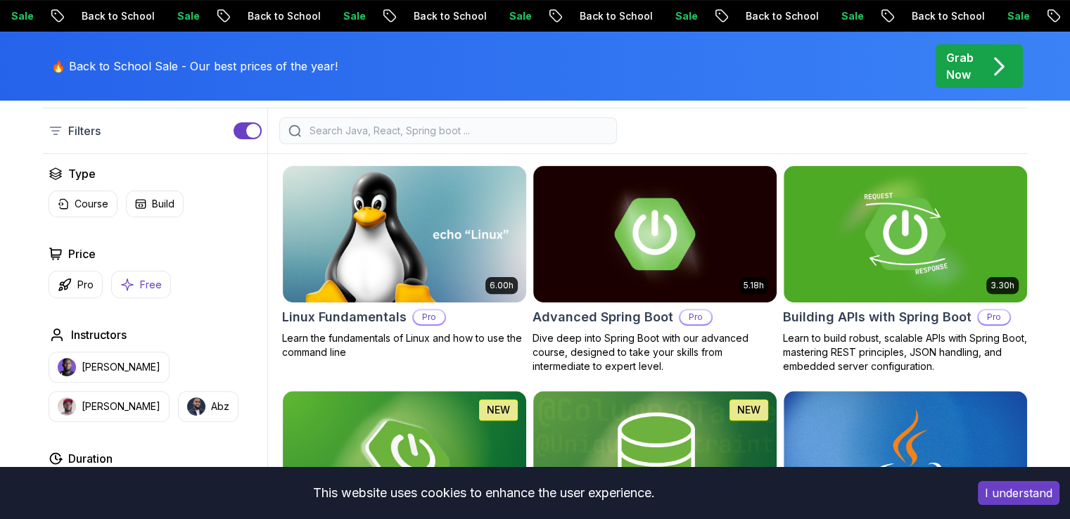 Image resolution: width=1070 pixels, height=519 pixels. Describe the element at coordinates (98, 335) in the screenshot. I see `h2: Instructors` at that location.